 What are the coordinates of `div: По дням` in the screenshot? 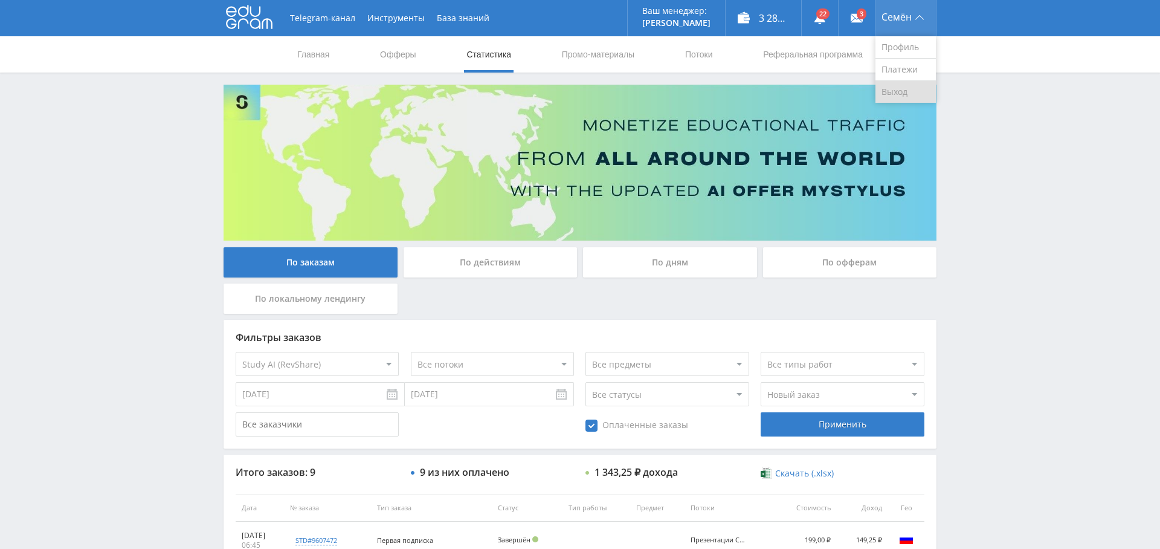 It's located at (670, 262).